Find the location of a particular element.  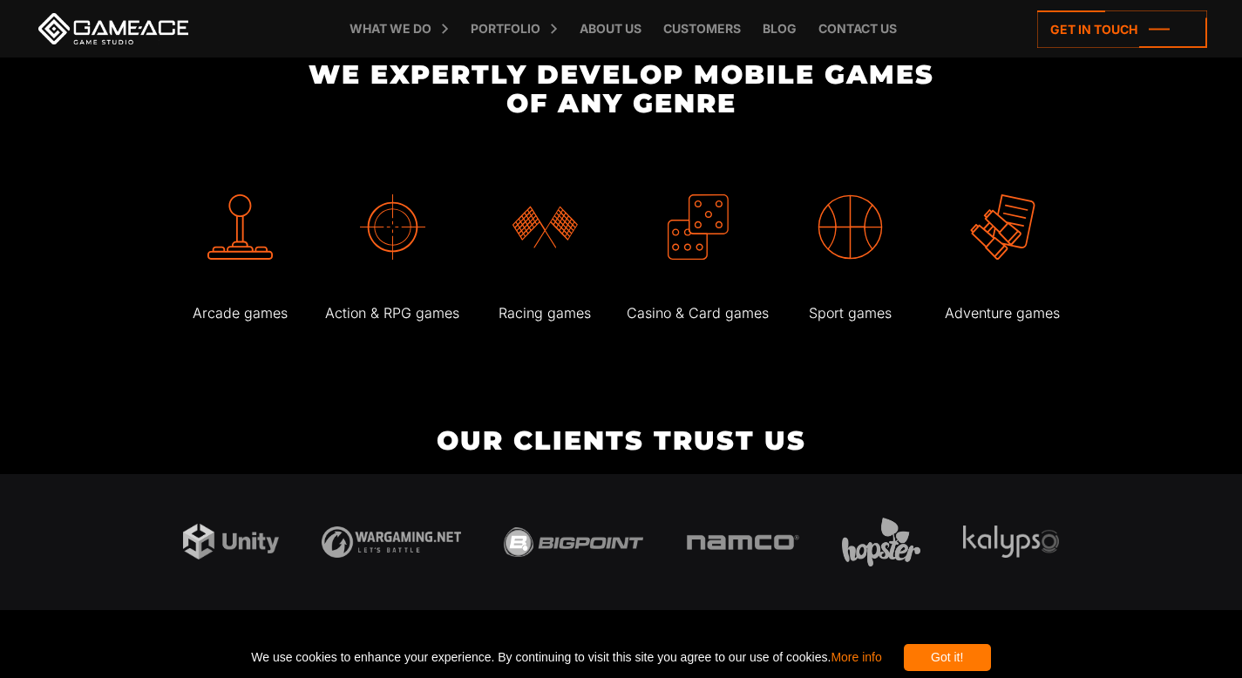

p: Adventure games is located at coordinates (1003, 313).